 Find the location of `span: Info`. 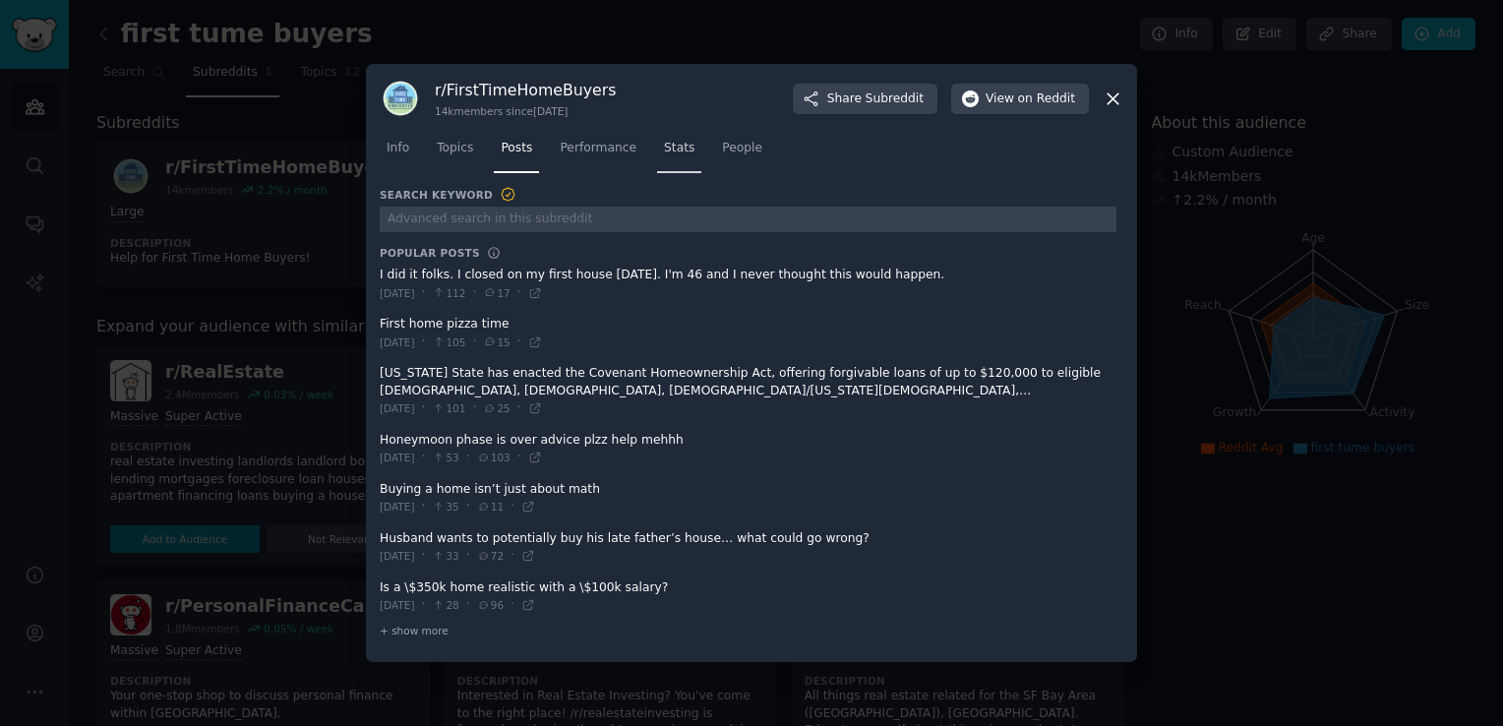

span: Info is located at coordinates (397, 149).